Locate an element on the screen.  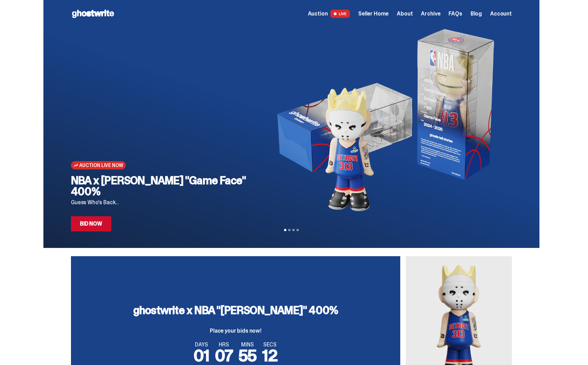
a: Bid Now is located at coordinates (91, 224).